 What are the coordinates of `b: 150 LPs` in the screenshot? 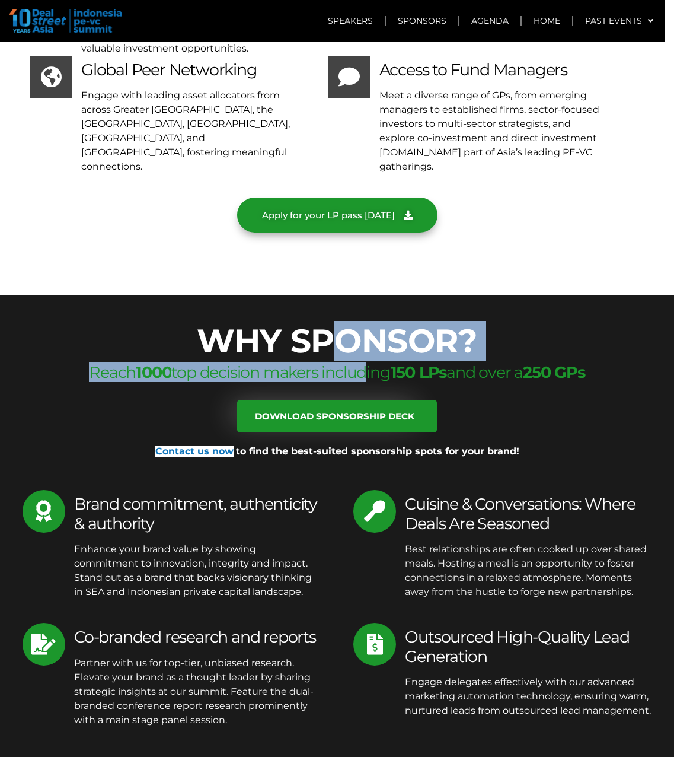 It's located at (419, 372).